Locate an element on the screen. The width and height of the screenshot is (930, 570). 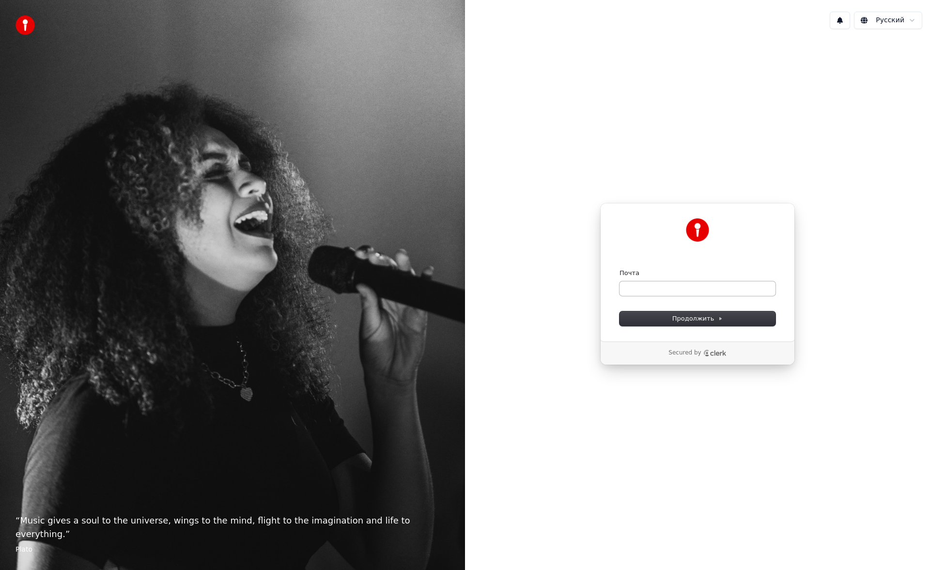
a: Clerk logo is located at coordinates (715, 353).